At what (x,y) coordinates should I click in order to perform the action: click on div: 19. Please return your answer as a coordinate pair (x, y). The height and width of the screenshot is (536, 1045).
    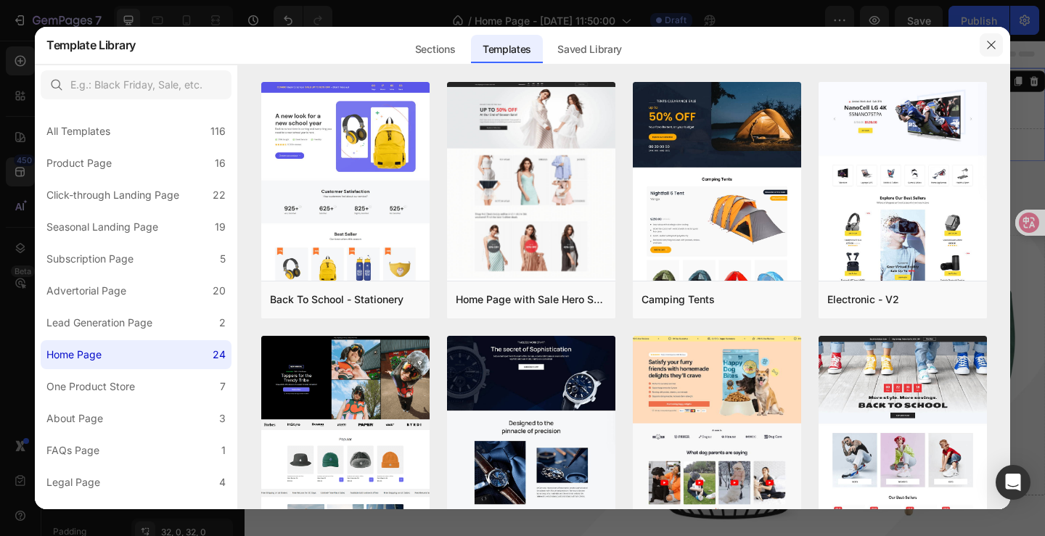
    Looking at the image, I should click on (220, 227).